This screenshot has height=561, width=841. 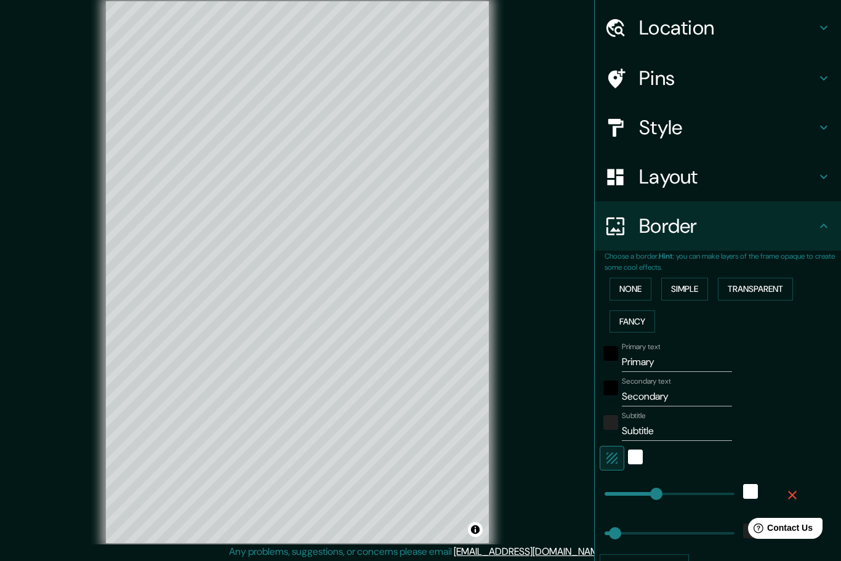 I want to click on h4: Location, so click(x=728, y=28).